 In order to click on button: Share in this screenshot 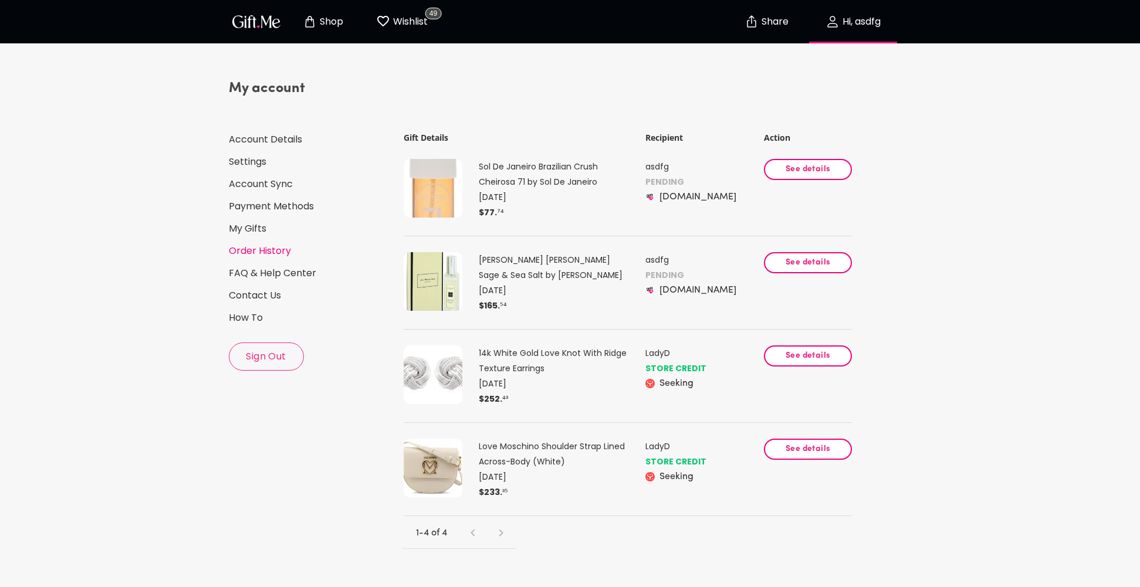, I will do `click(767, 22)`.